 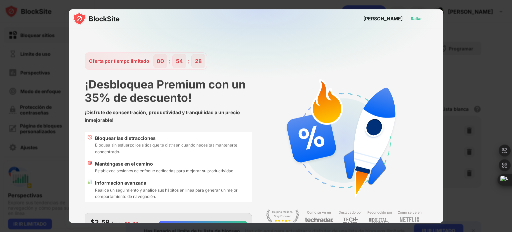 What do you see at coordinates (121, 182) in the screenshot?
I see `font: Información avanzada` at bounding box center [121, 182].